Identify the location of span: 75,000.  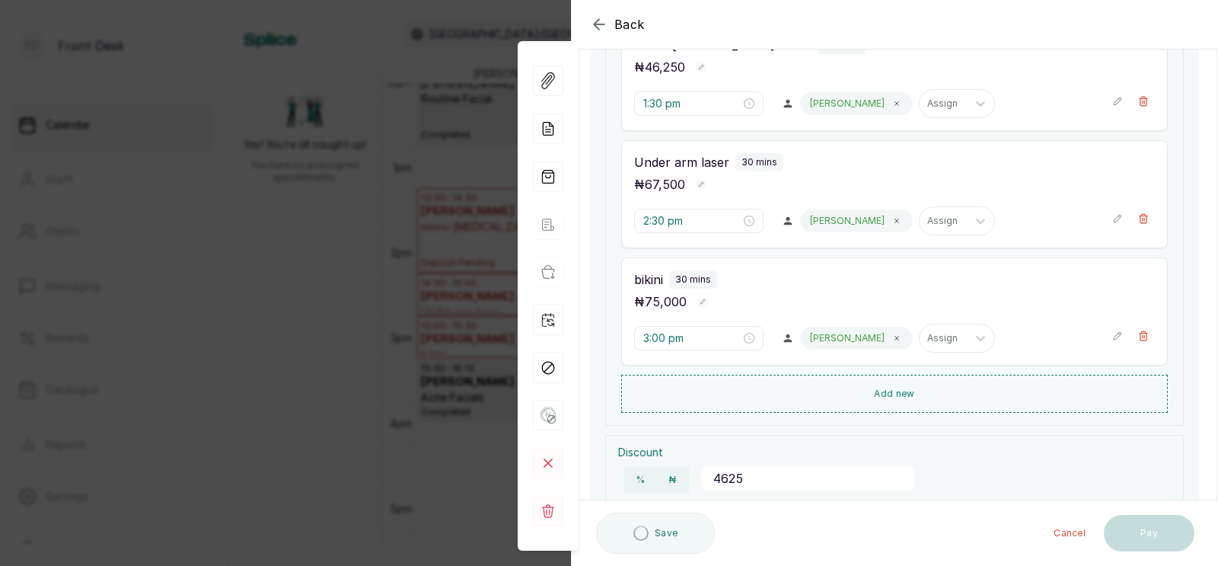
(665, 301).